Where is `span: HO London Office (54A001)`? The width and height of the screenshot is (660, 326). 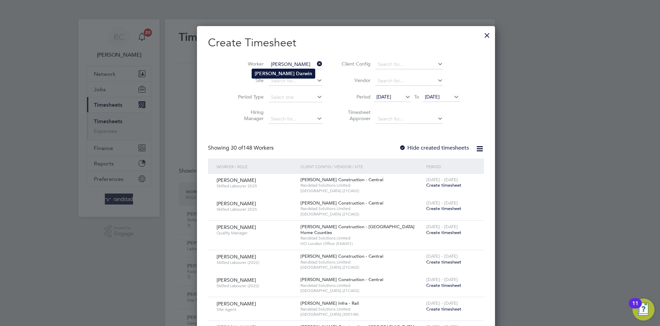 span: HO London Office (54A001) is located at coordinates (361, 244).